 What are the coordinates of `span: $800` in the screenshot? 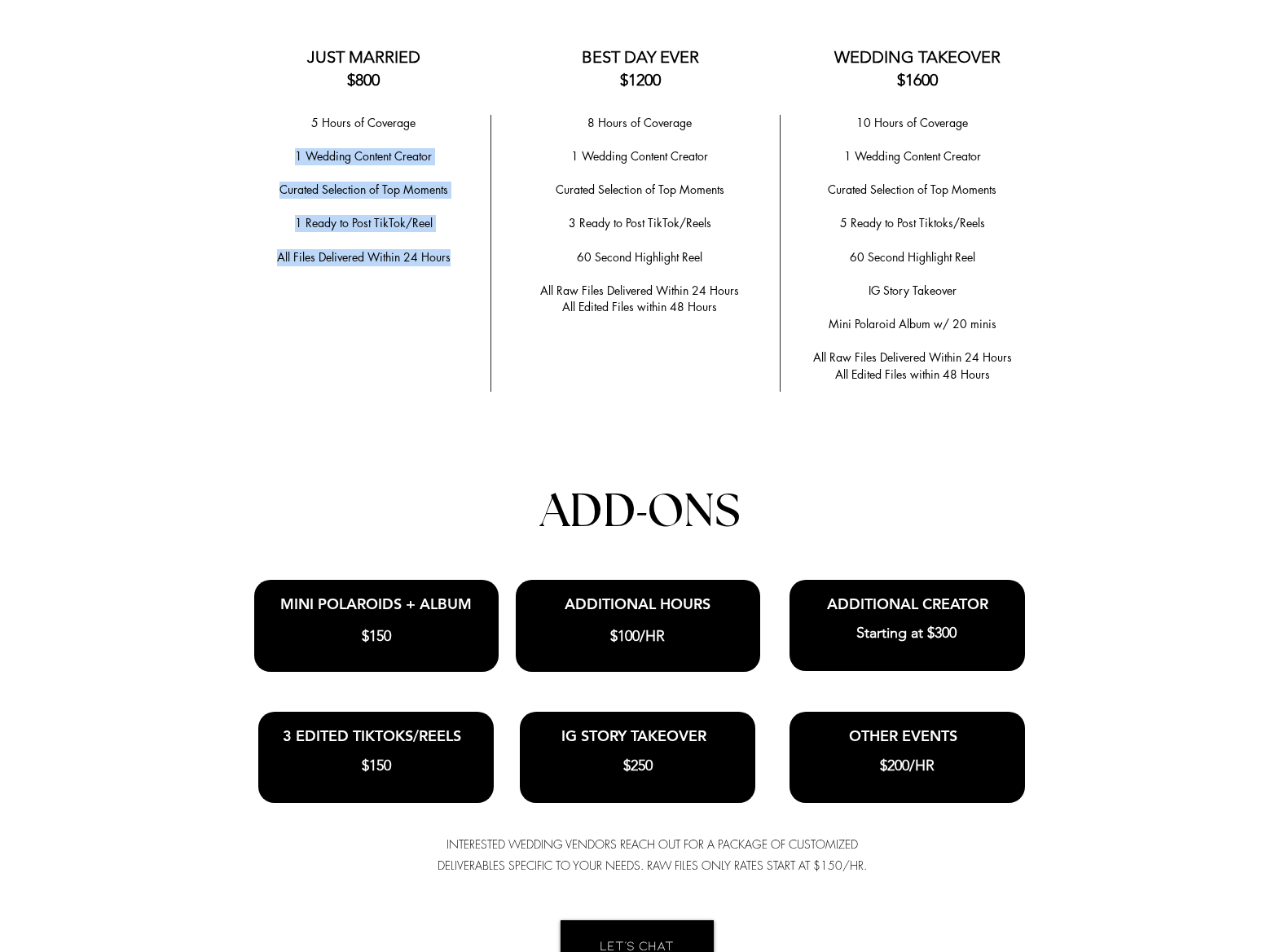 It's located at (363, 80).